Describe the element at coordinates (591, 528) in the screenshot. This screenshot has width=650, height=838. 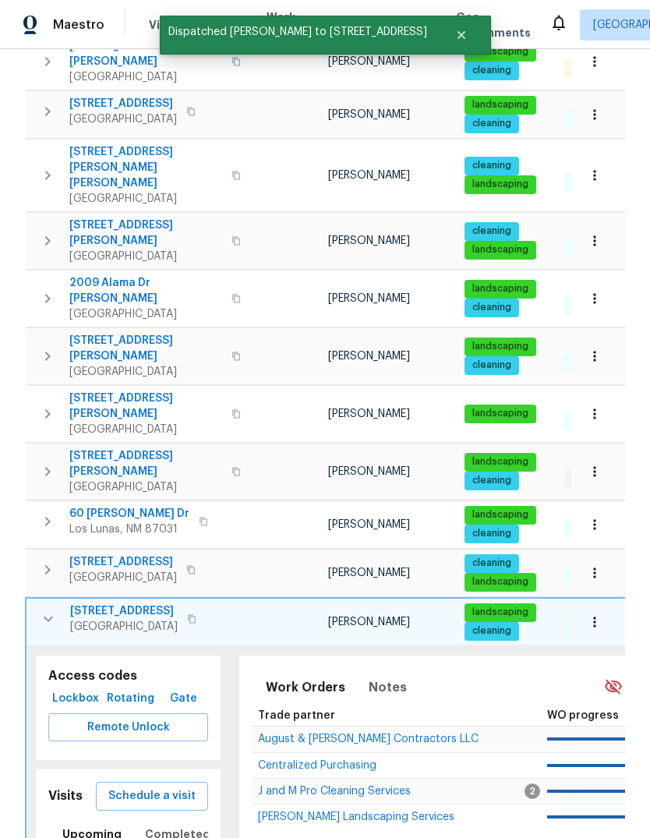
I see `span: 14 Done` at that location.